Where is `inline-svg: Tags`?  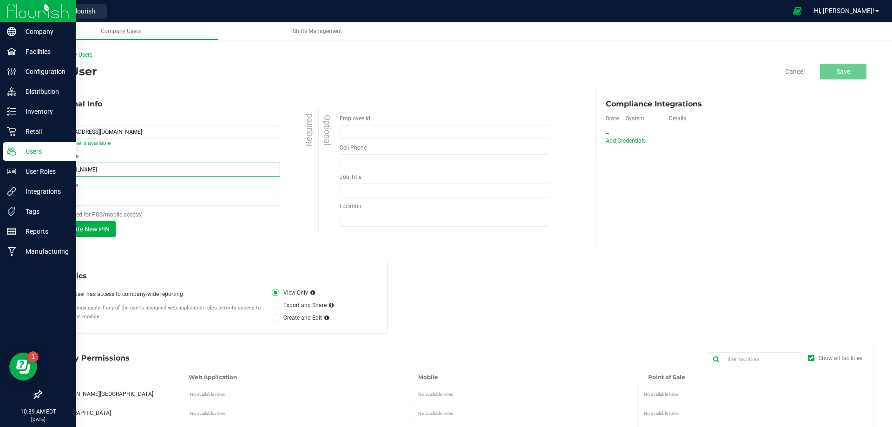
inline-svg: Tags is located at coordinates (12, 211).